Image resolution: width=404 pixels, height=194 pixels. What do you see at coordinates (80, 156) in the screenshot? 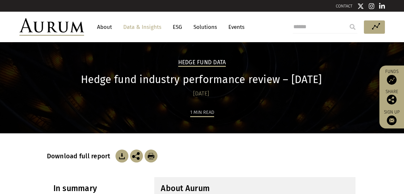
I see `h3: Download full report` at bounding box center [80, 156].